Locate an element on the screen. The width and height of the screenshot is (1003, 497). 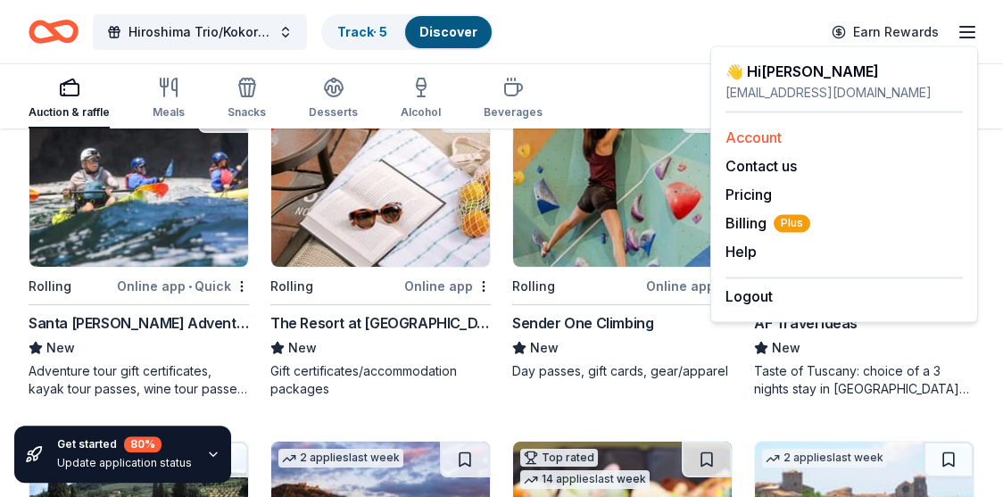
div: Alcohol is located at coordinates (420, 112).